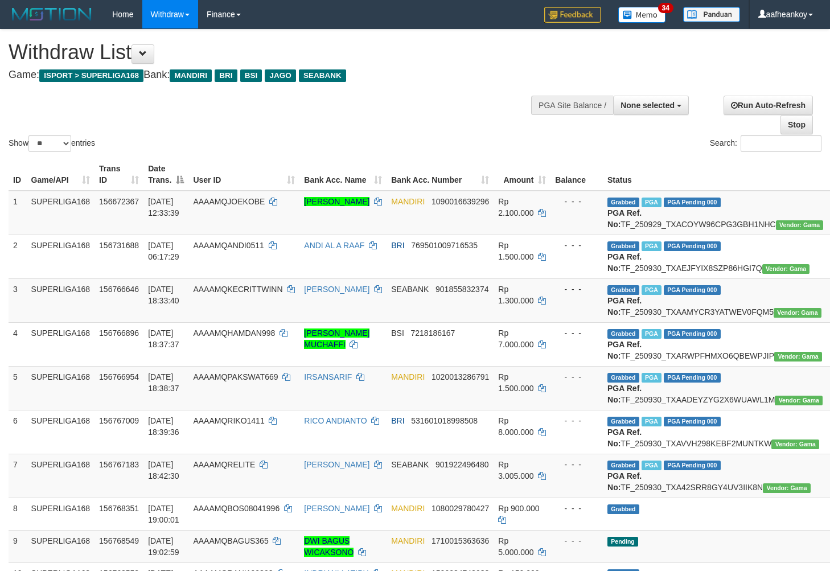  I want to click on span: Rp 8.000.000, so click(515, 426).